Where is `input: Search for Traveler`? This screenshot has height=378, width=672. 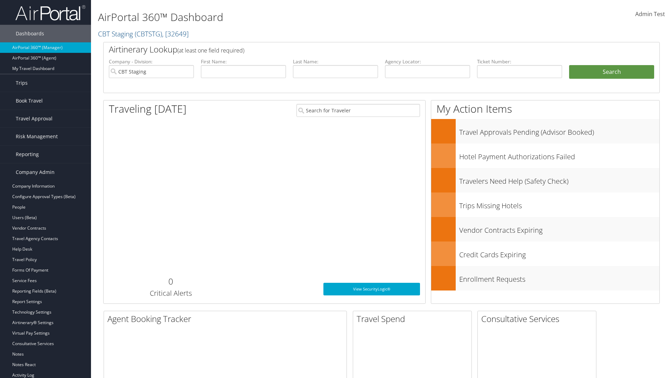 input: Search for Traveler is located at coordinates (358, 110).